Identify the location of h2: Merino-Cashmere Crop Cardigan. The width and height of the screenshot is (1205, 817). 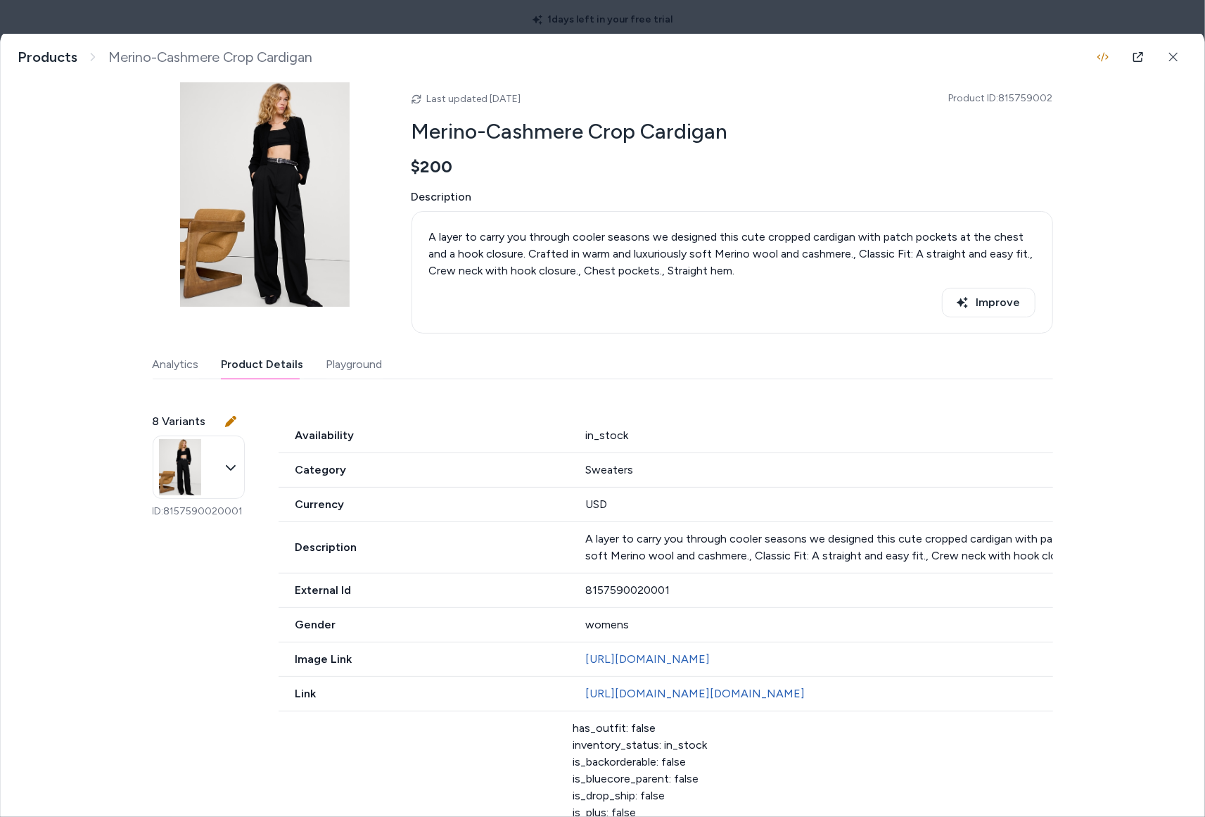
(732, 132).